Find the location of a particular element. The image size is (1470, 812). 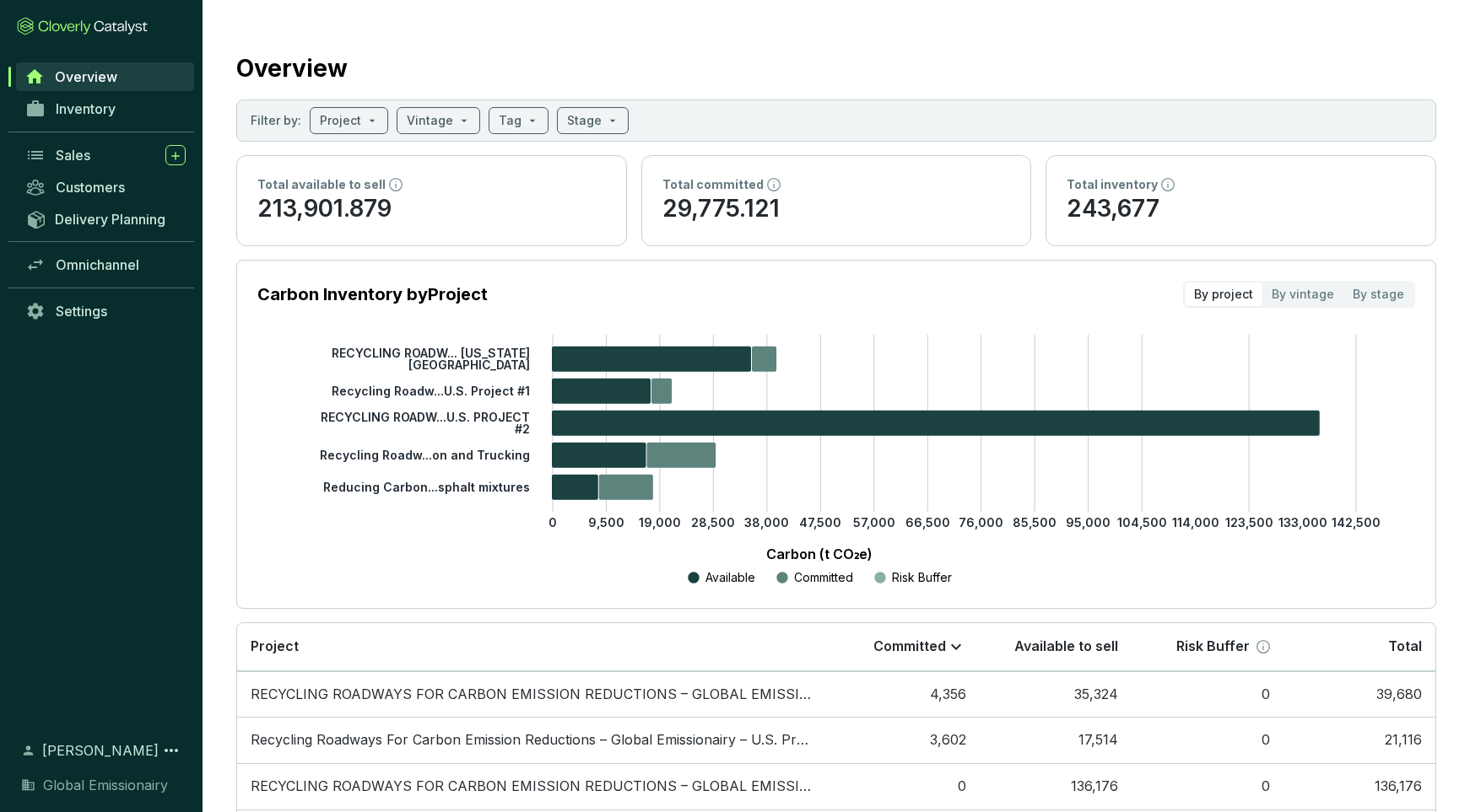

p: 213,901.879 is located at coordinates (431, 209).